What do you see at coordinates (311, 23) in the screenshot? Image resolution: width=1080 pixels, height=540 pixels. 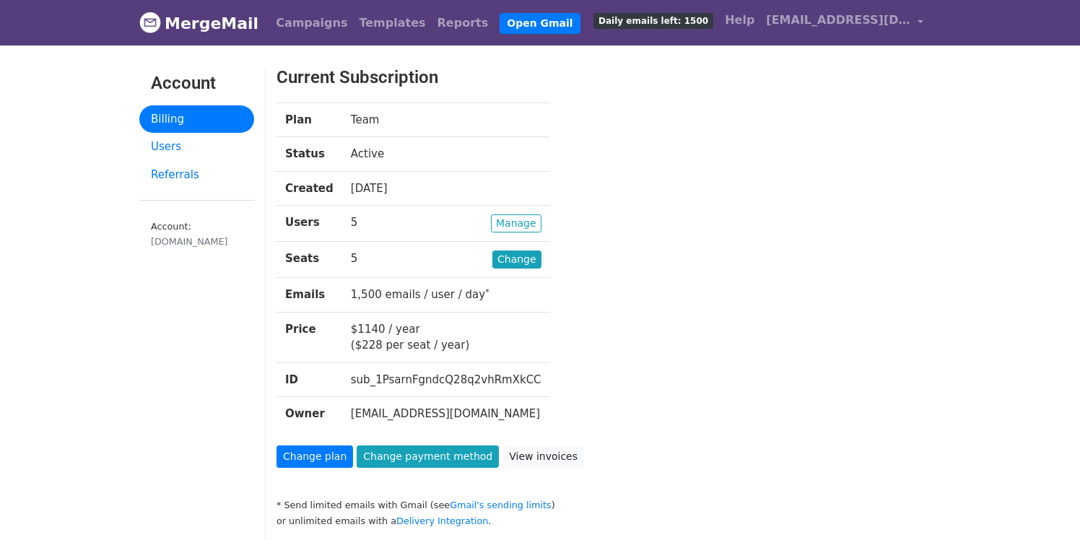 I see `a: Campaigns` at bounding box center [311, 23].